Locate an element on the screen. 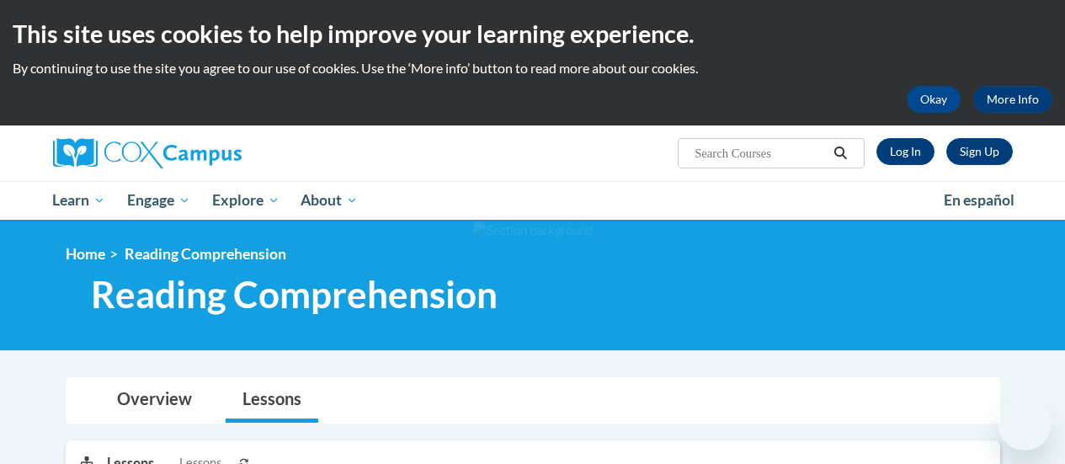  input: Search Courses is located at coordinates (761, 153).